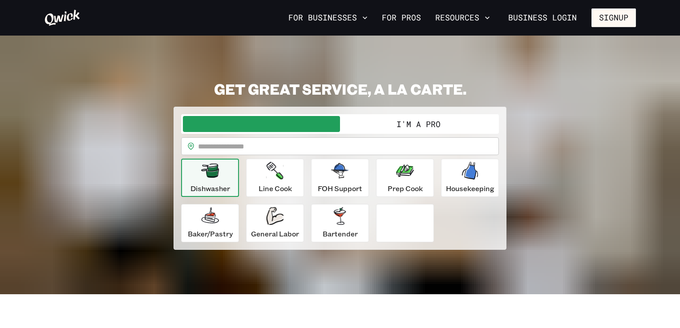  Describe the element at coordinates (210, 178) in the screenshot. I see `button: Dishwasher` at that location.